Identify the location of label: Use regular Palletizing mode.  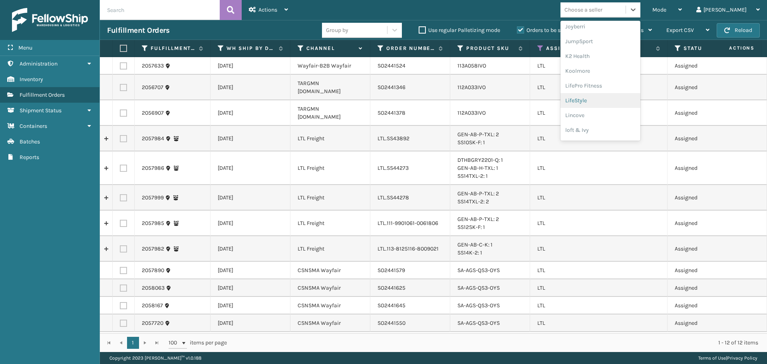
(459, 30).